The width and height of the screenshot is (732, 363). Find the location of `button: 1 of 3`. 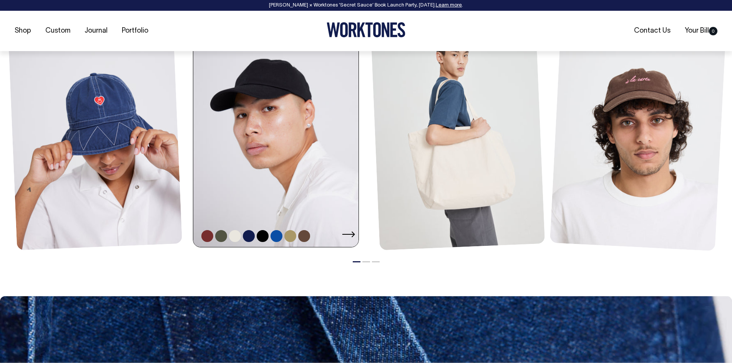

button: 1 of 3 is located at coordinates (357, 262).